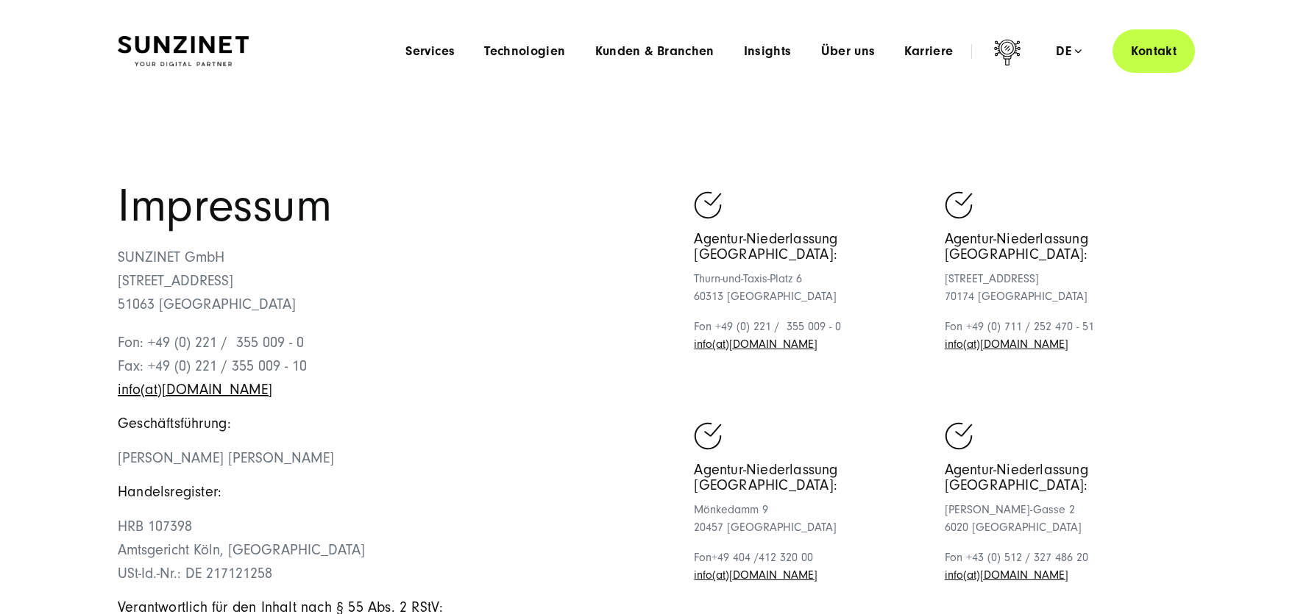 The image size is (1295, 614). Describe the element at coordinates (929, 52) in the screenshot. I see `a: Karriere` at that location.